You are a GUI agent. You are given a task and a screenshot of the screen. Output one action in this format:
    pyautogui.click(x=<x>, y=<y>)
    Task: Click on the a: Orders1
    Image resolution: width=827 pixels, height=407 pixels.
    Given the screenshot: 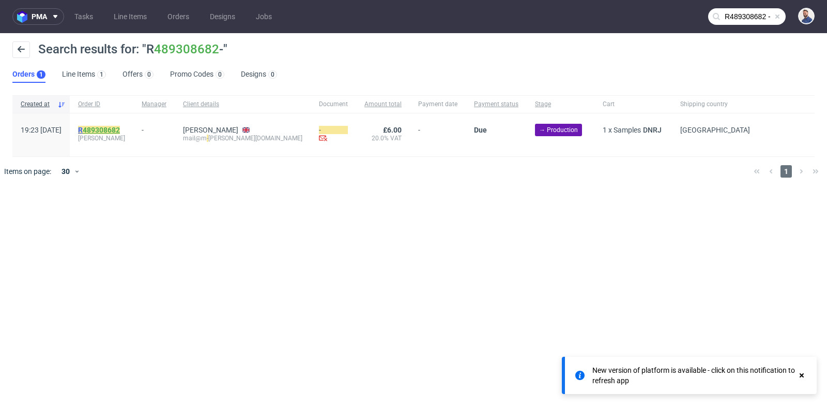 What is the action you would take?
    pyautogui.click(x=29, y=74)
    